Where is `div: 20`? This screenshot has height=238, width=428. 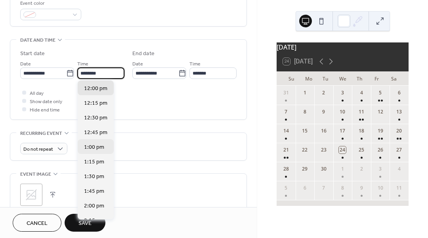 div: 20 is located at coordinates (399, 131).